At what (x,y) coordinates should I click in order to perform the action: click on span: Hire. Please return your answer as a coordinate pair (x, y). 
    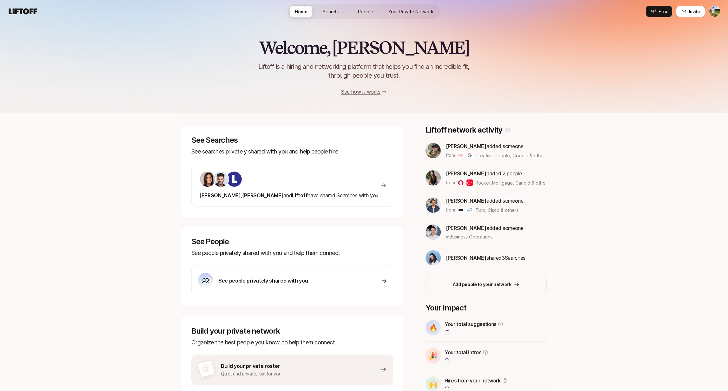
    Looking at the image, I should click on (663, 11).